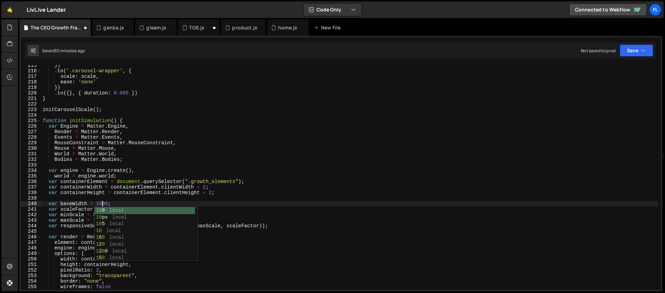  I want to click on div: 223, so click(31, 110).